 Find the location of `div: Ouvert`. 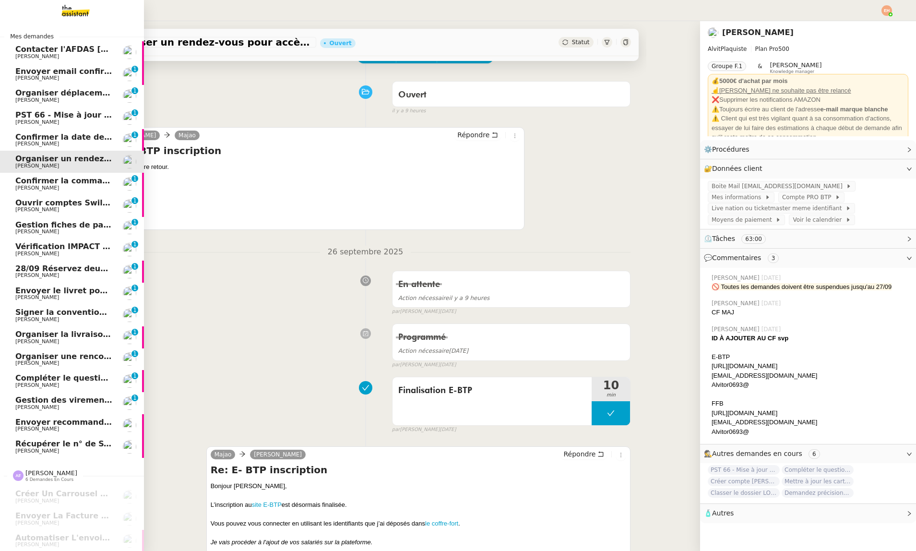

div: Ouvert is located at coordinates (341, 43).